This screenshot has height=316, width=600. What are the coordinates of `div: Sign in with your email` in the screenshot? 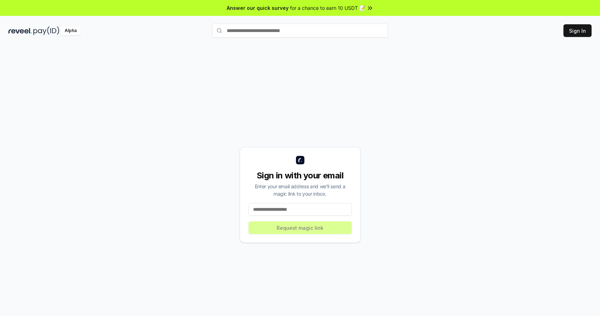 It's located at (300, 175).